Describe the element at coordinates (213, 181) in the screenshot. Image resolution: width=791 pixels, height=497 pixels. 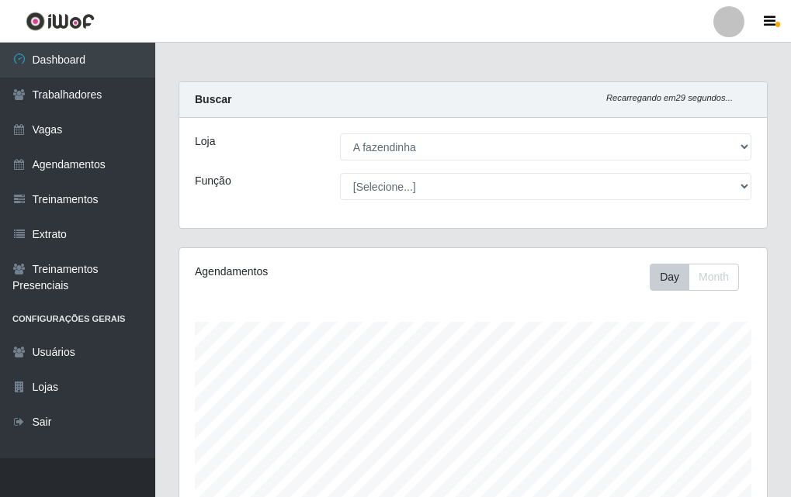
I see `label: Função` at that location.